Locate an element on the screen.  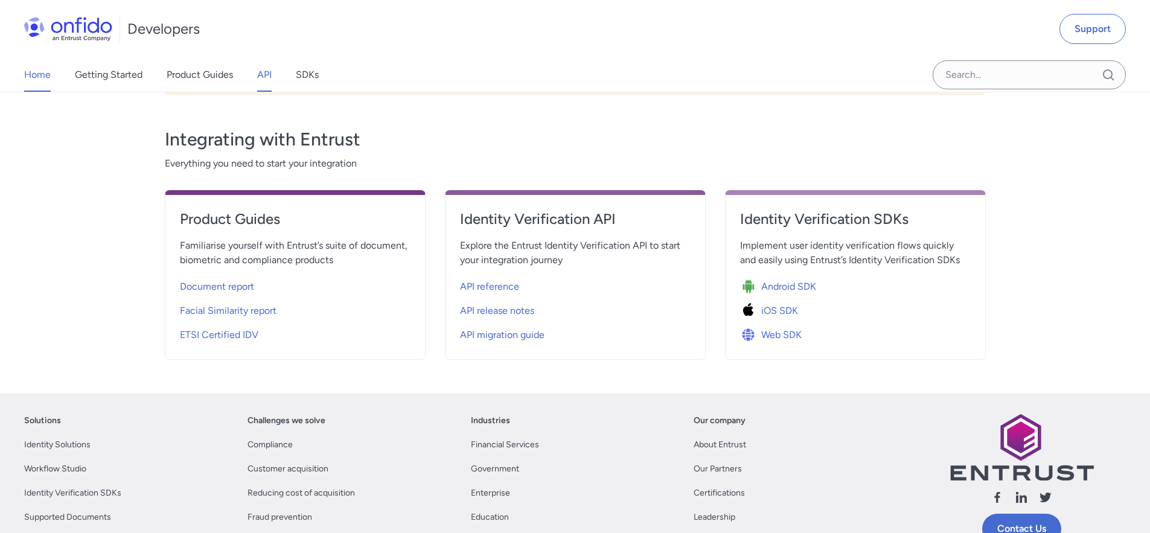
input: Onfido search input field is located at coordinates (1029, 75).